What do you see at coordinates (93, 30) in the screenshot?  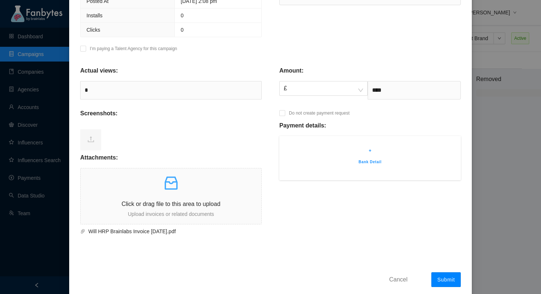 I see `span: Clicks` at bounding box center [93, 30].